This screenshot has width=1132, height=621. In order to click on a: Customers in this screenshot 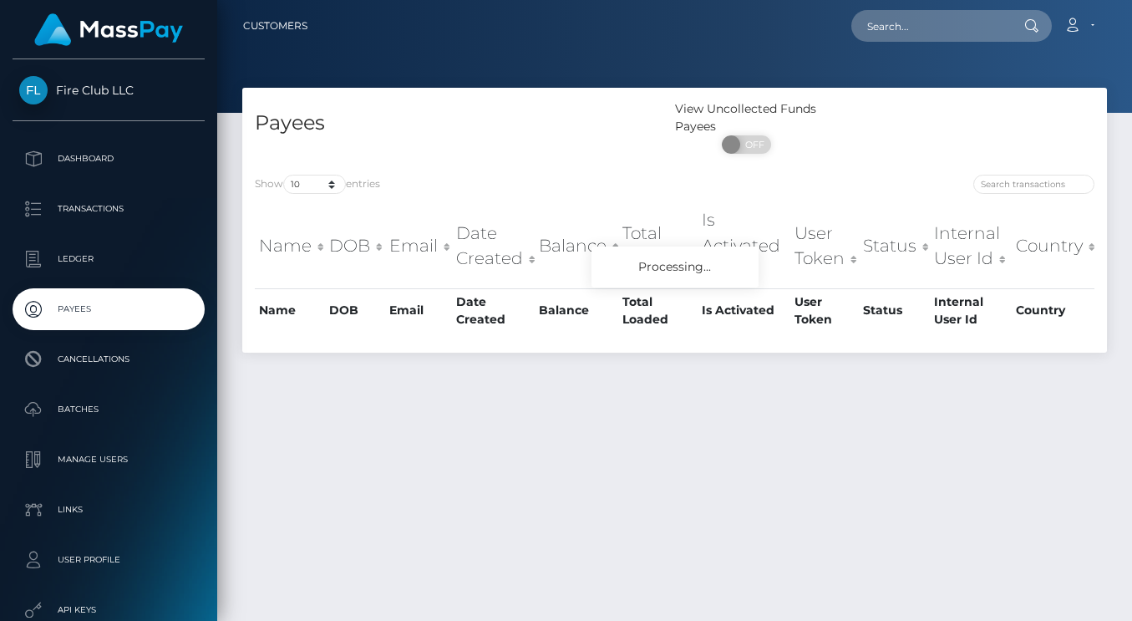, I will do `click(275, 26)`.